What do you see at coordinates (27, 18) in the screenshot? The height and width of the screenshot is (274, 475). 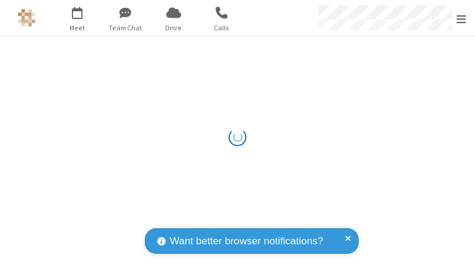 I see `img: Astra` at bounding box center [27, 18].